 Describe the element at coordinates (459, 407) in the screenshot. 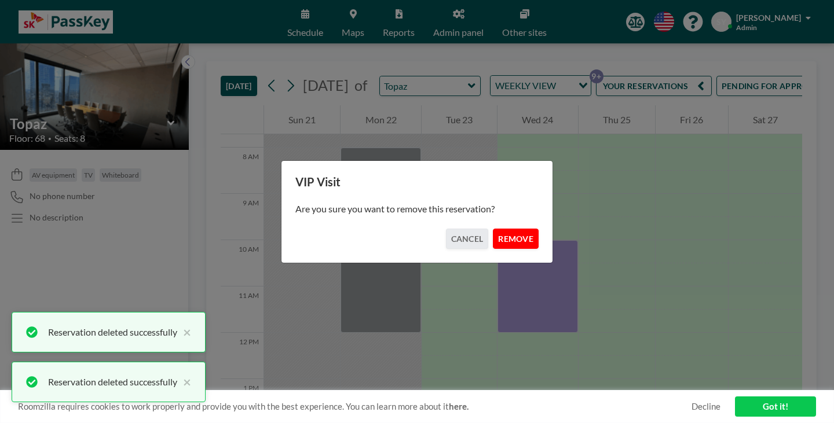

I see `a: here.` at that location.